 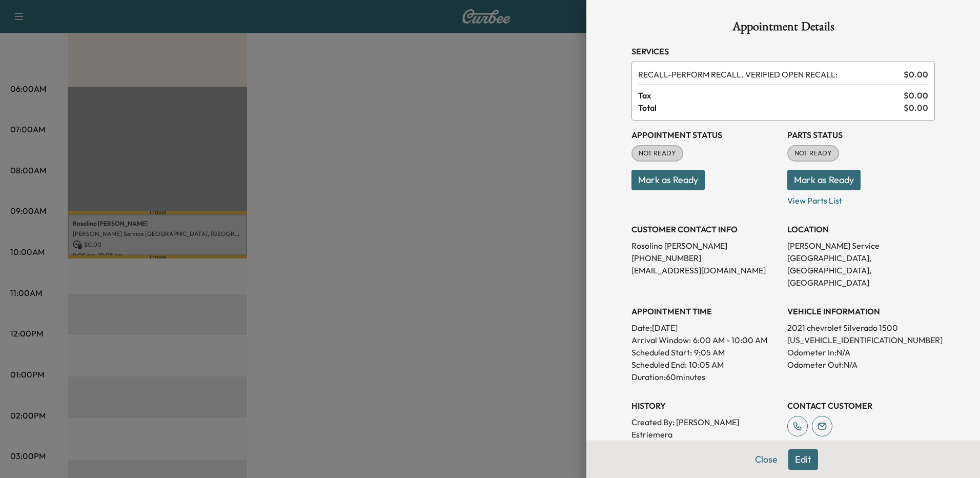 What do you see at coordinates (710, 352) in the screenshot?
I see `p: 9:05 AM` at bounding box center [710, 352].